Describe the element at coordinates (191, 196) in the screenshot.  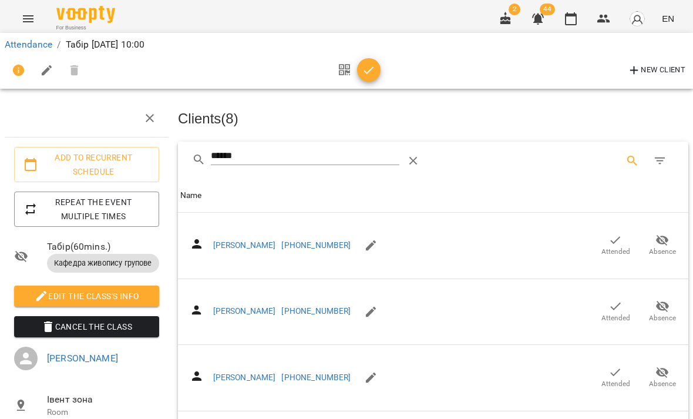
I see `div: Name` at that location.